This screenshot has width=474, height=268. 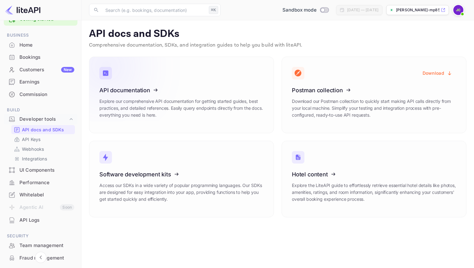 What do you see at coordinates (181, 179) in the screenshot?
I see `a: Software development kitsAccess our SDKs in a wide variety of popular programming languages. Our ...` at bounding box center [181, 179].